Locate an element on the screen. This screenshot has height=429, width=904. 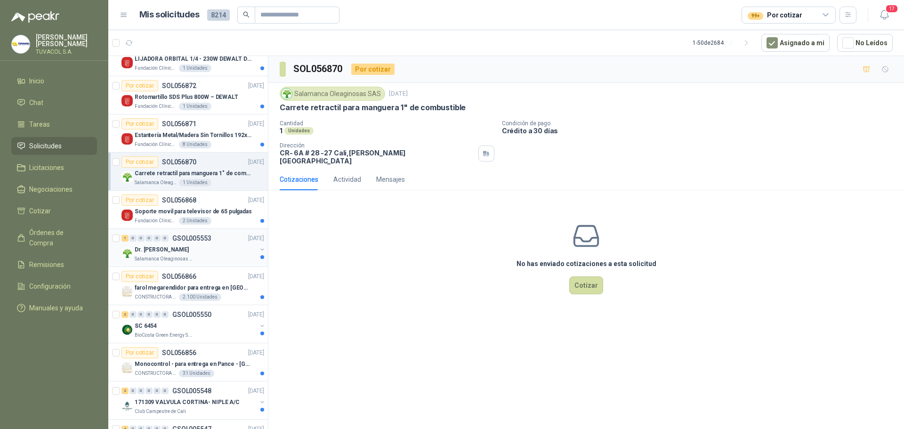
div: 31 Unidades is located at coordinates (196, 373).